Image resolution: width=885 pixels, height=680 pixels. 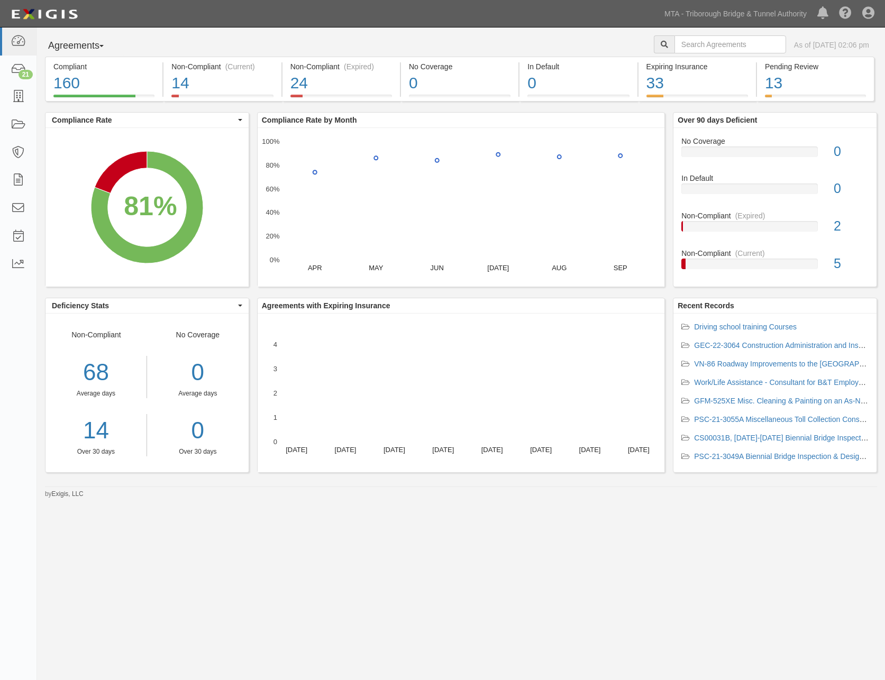 What do you see at coordinates (315, 268) in the screenshot?
I see `text: APR` at bounding box center [315, 268].